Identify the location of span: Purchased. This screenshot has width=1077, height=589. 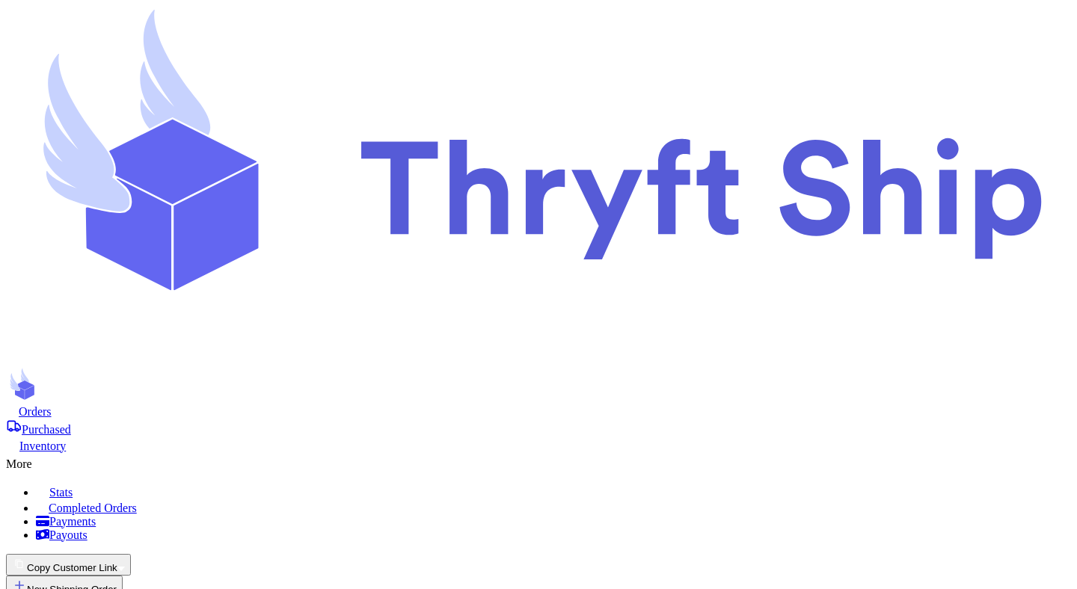
(46, 429).